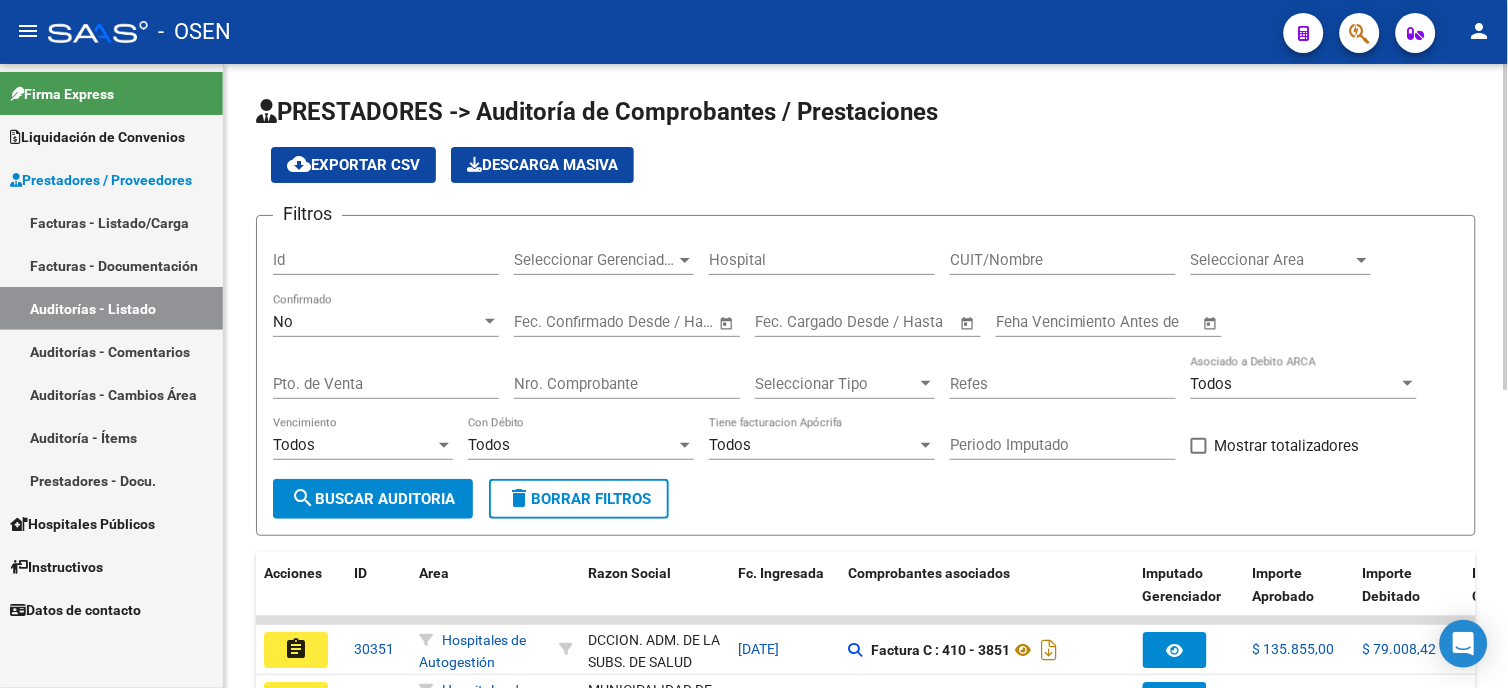 The width and height of the screenshot is (1508, 688). What do you see at coordinates (629, 573) in the screenshot?
I see `span: Razon Social` at bounding box center [629, 573].